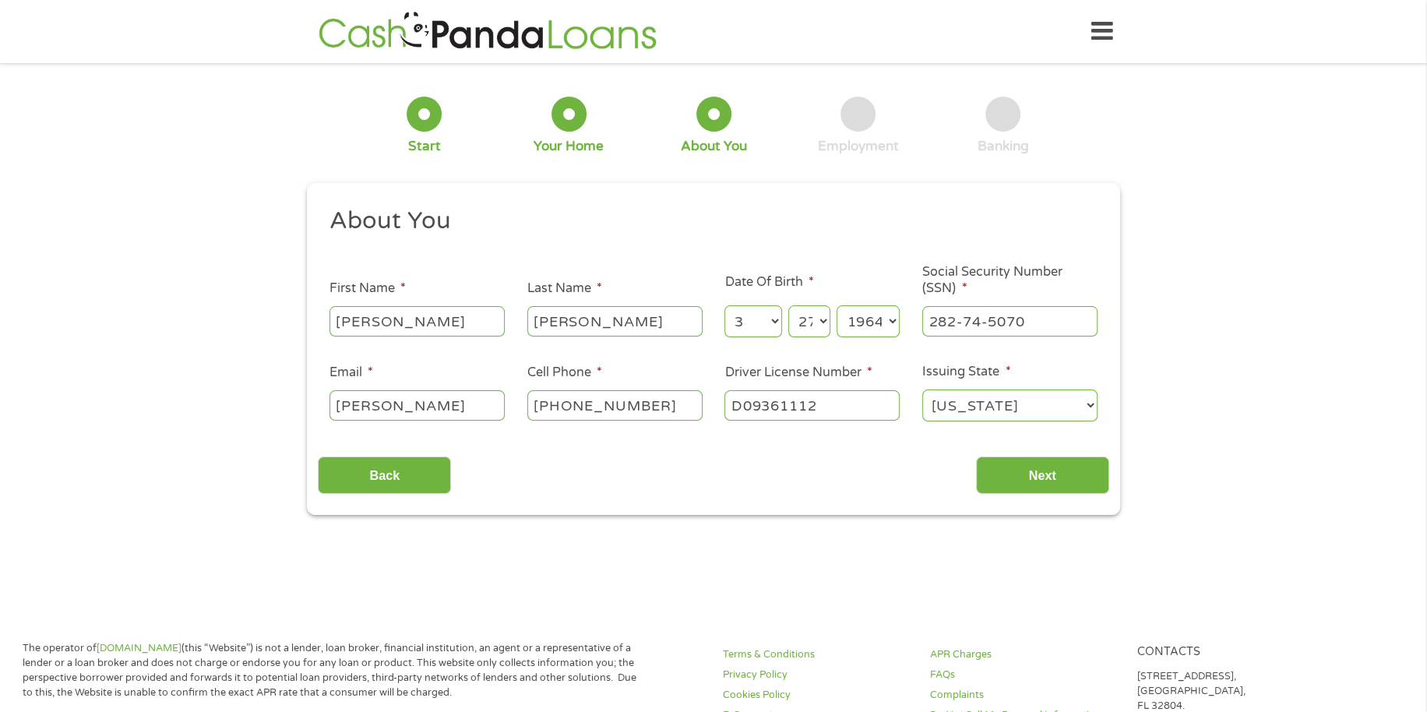  Describe the element at coordinates (1024, 695) in the screenshot. I see `a: Complaints` at that location.